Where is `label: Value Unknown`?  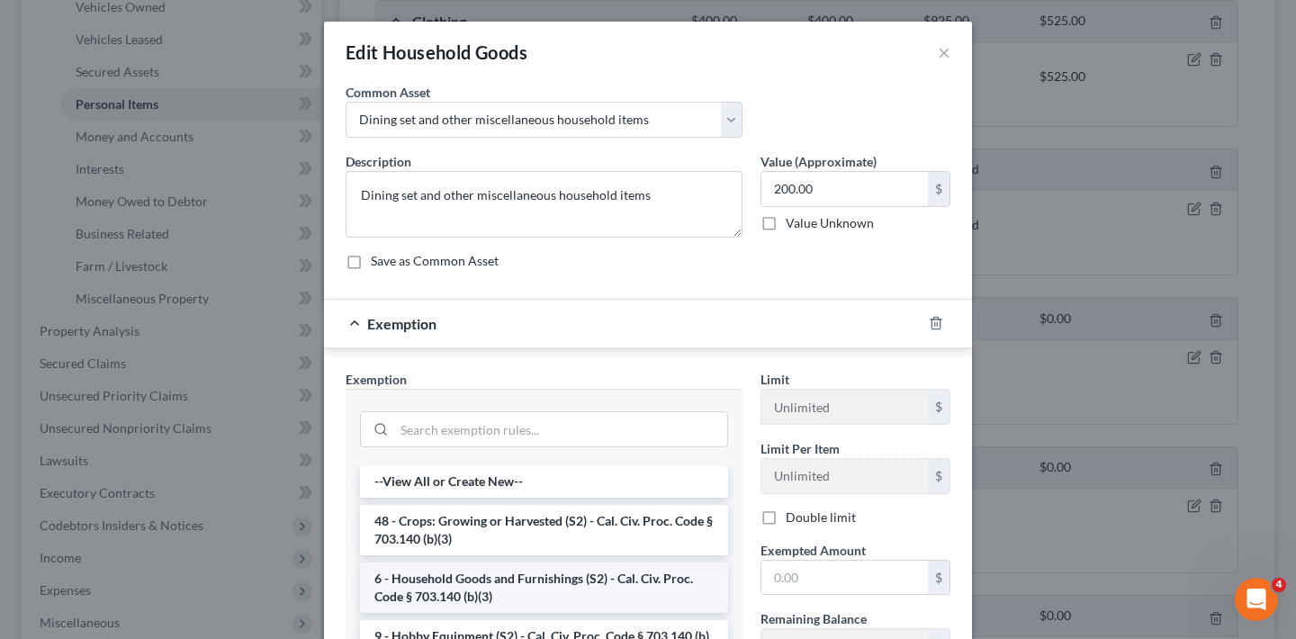 label: Value Unknown is located at coordinates (830, 223).